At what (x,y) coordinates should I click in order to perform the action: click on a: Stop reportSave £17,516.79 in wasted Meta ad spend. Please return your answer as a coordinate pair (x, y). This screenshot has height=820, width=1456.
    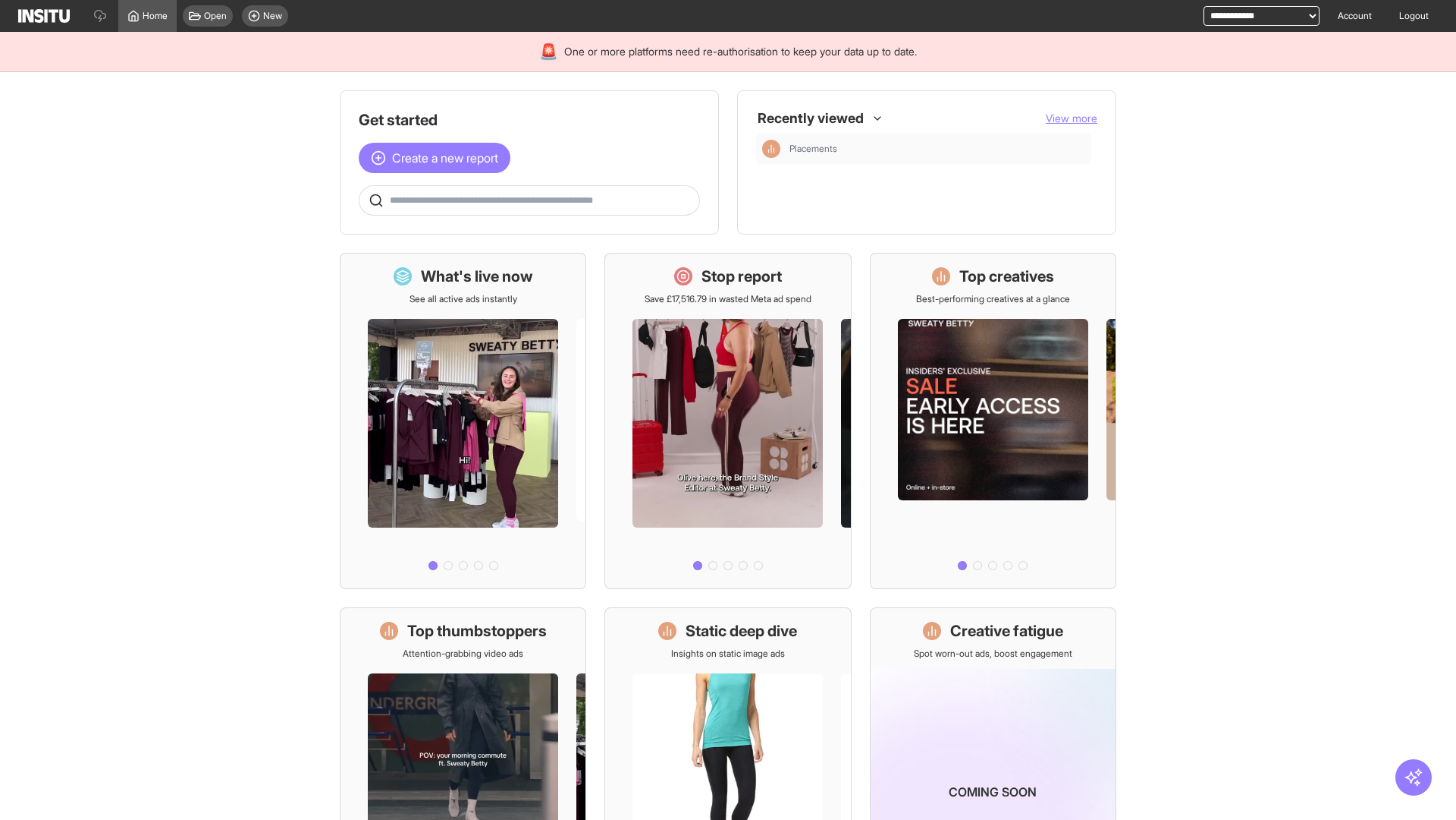
    Looking at the image, I should click on (728, 421).